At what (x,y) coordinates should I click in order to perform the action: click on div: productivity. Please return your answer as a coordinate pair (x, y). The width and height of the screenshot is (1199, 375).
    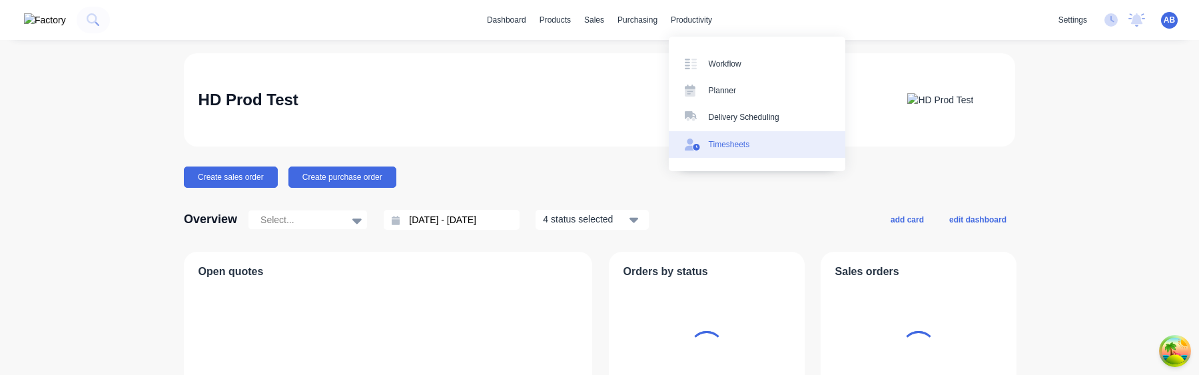
    Looking at the image, I should click on (691, 20).